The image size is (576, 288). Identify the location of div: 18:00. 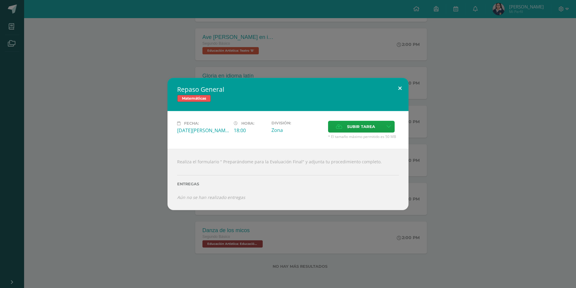
(250, 130).